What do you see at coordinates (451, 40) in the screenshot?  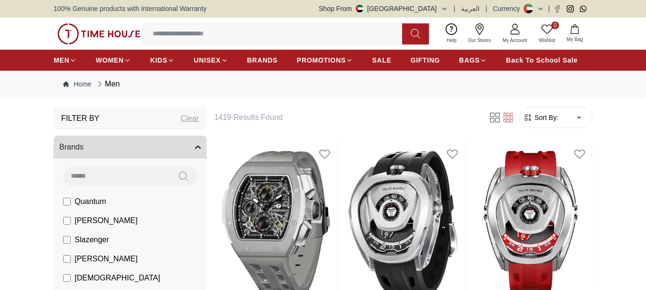 I see `span: Help` at bounding box center [451, 40].